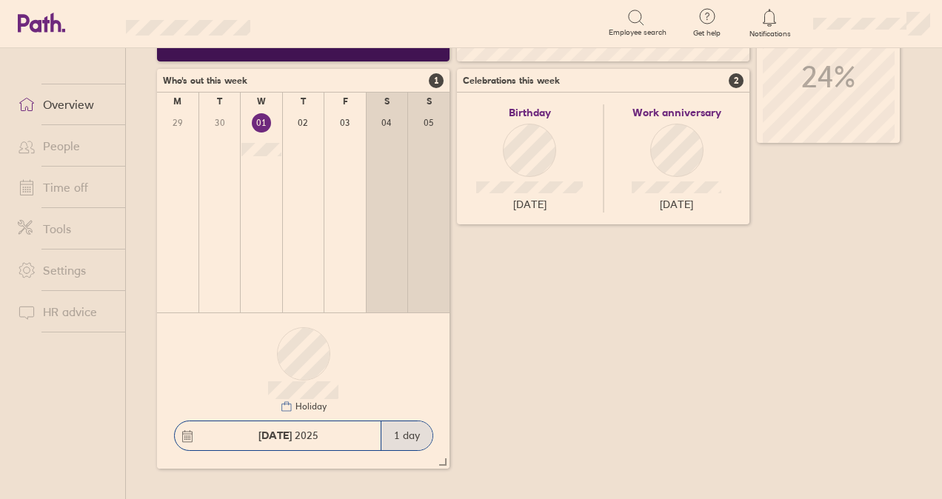  Describe the element at coordinates (65, 312) in the screenshot. I see `a: HR advice` at that location.